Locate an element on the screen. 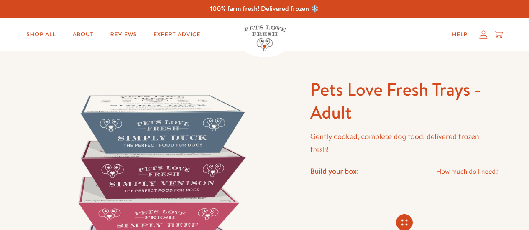 This screenshot has width=529, height=230. a: Shop All is located at coordinates (41, 35).